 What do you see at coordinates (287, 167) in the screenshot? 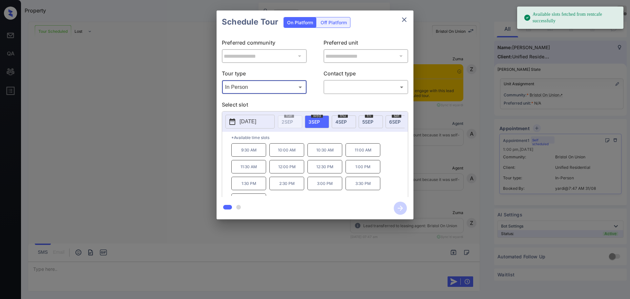
I see `p: 12:00 PM` at bounding box center [287, 167].